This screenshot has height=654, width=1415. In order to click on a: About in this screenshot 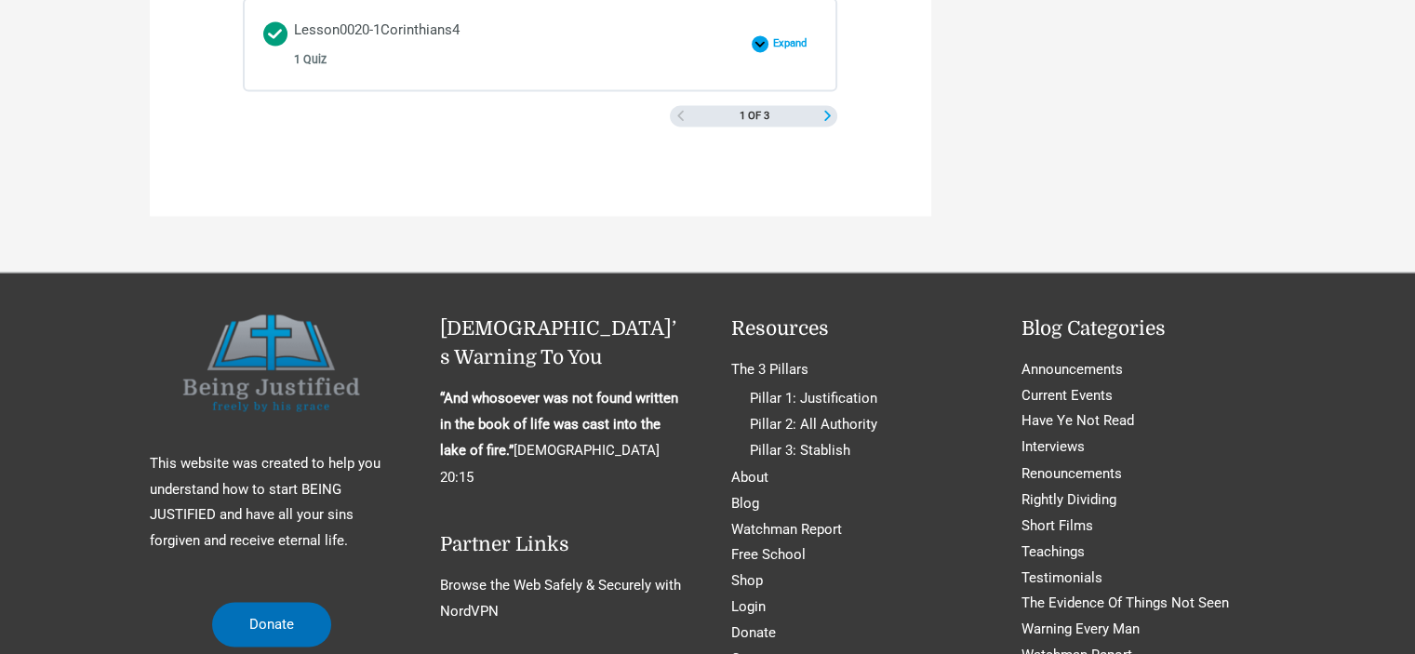, I will do `click(750, 476)`.